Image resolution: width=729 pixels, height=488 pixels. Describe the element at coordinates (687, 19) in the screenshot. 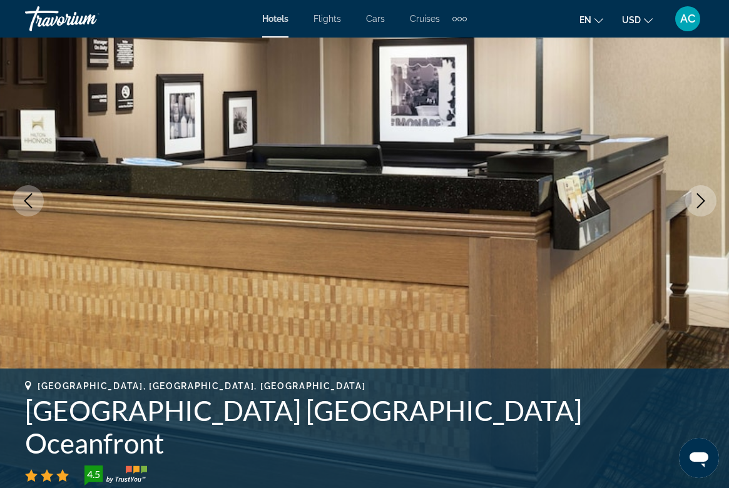

I see `button: User Menu` at that location.